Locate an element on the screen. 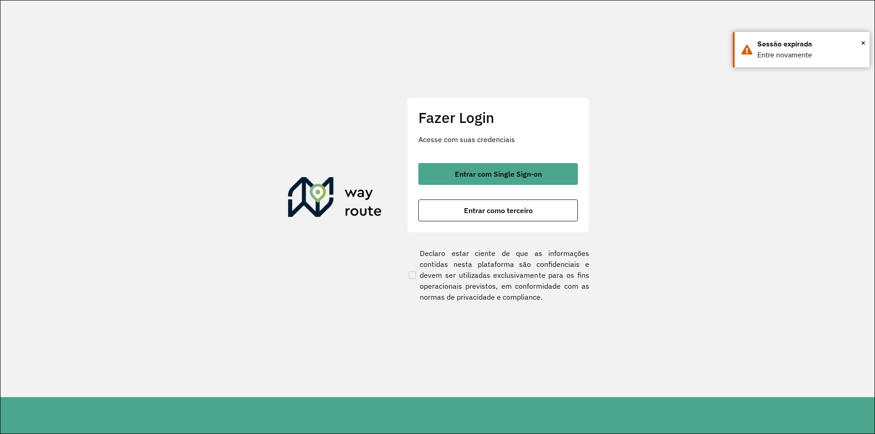 Image resolution: width=875 pixels, height=434 pixels. span: Entrar como terceiro is located at coordinates (498, 211).